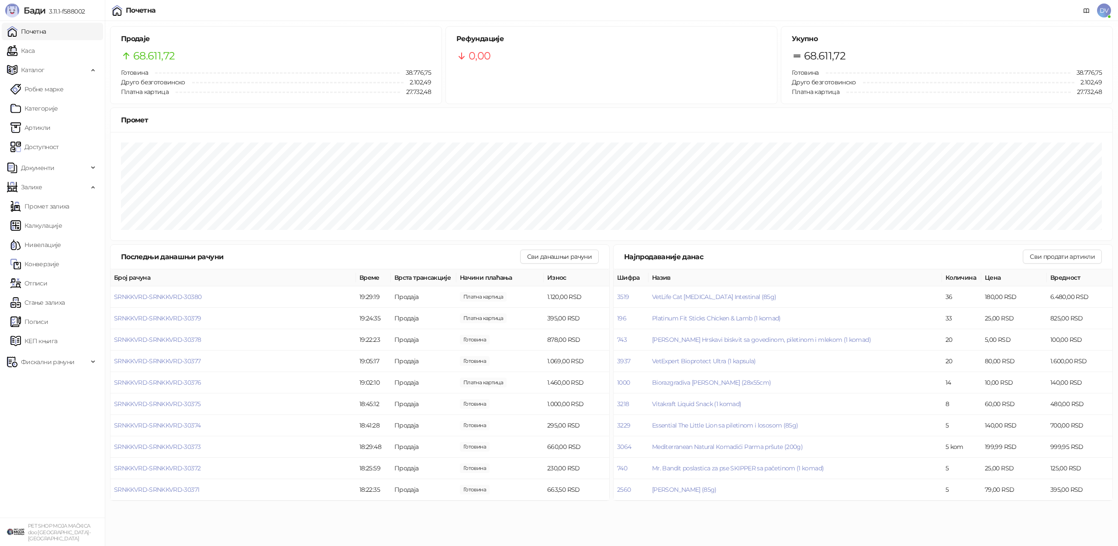  I want to click on span: 68.611,72, so click(154, 56).